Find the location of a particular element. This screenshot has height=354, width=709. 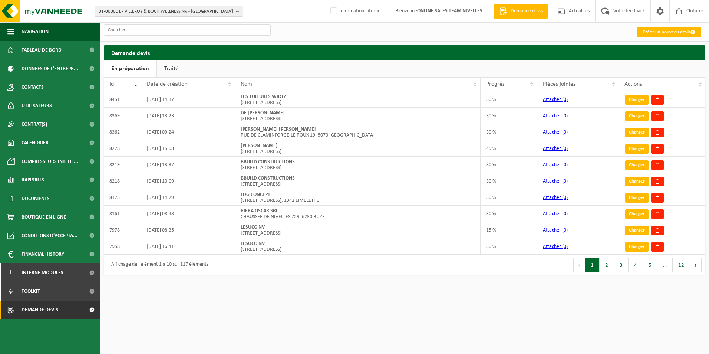

span: Pièces jointes is located at coordinates (559, 84).